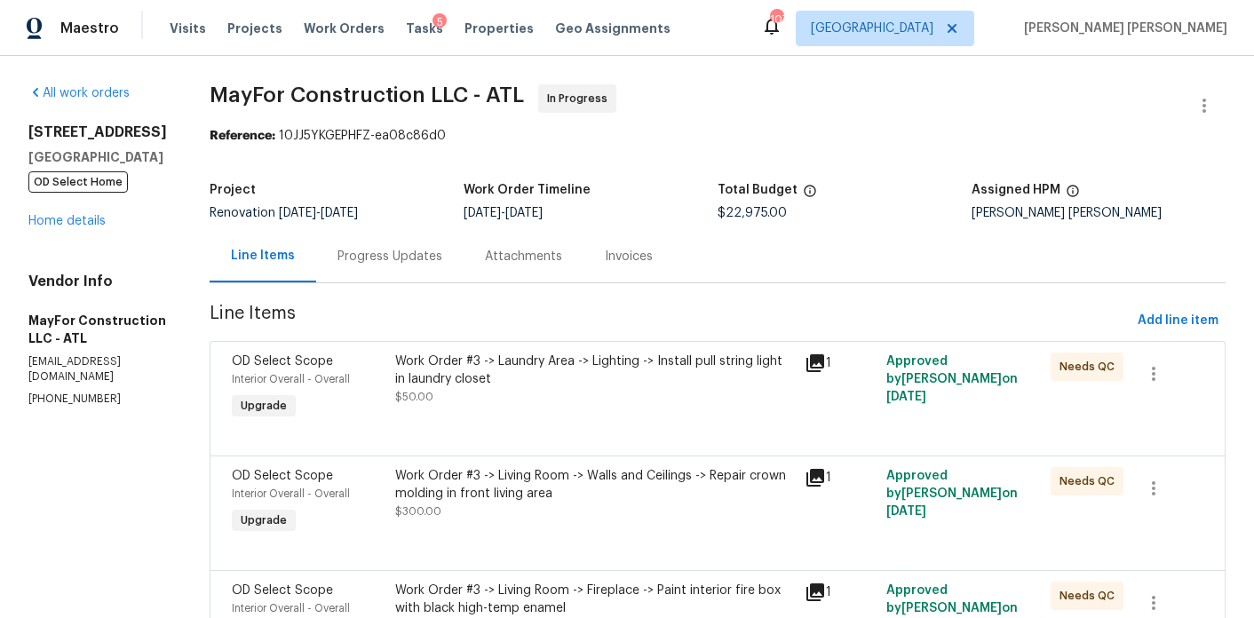  What do you see at coordinates (629, 257) in the screenshot?
I see `div: Invoices` at bounding box center [629, 257].